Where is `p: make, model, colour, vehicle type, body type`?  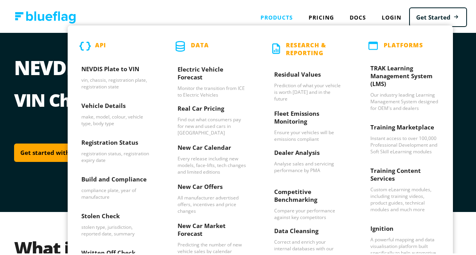
p: make, model, colour, vehicle type, body type is located at coordinates (116, 118).